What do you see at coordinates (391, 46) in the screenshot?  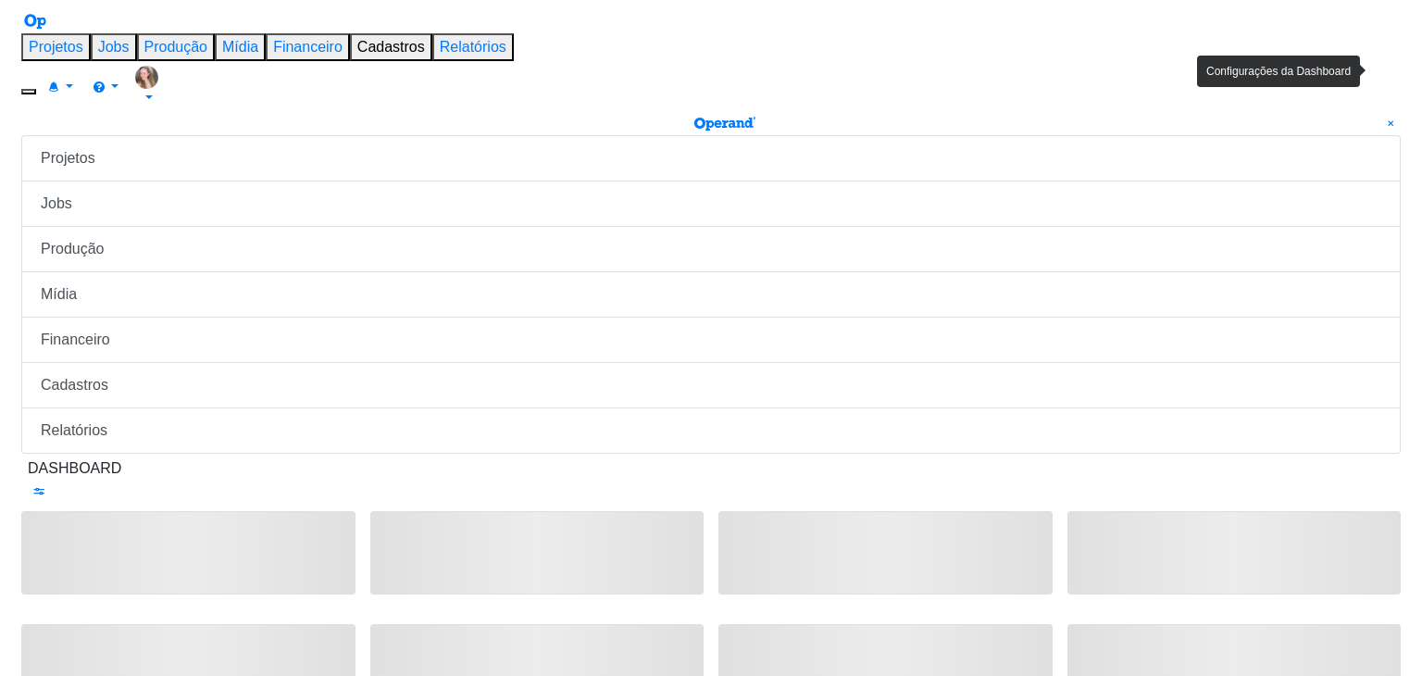 I see `span: Cadastros` at bounding box center [391, 46].